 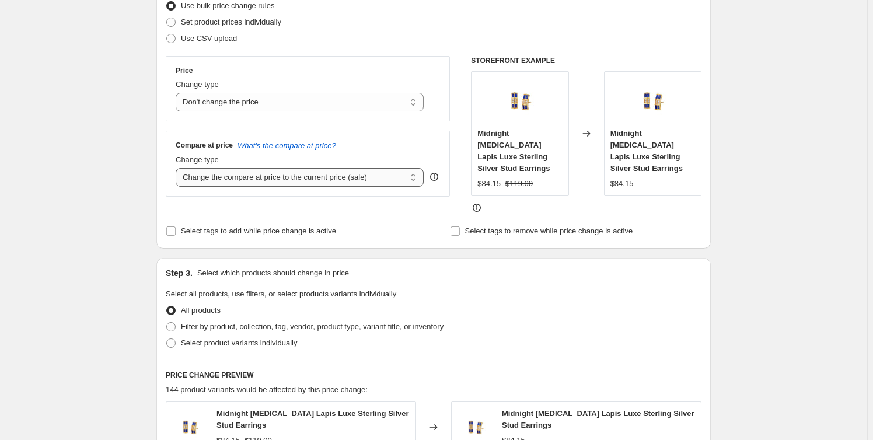 What do you see at coordinates (287, 145) in the screenshot?
I see `button: What's the compare at price?` at bounding box center [287, 145].